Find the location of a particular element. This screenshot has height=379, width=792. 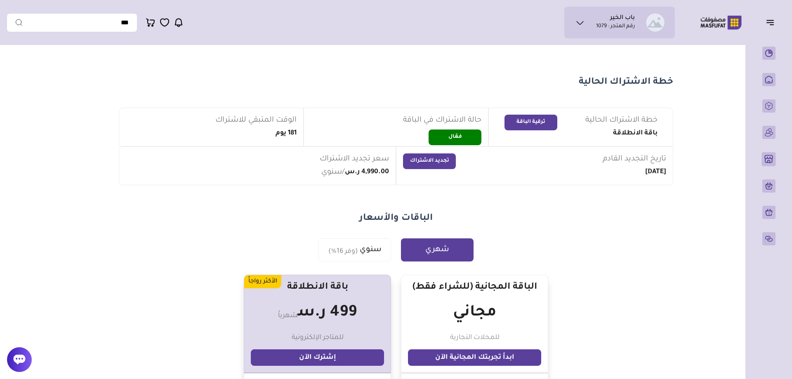

span: سعر تجديد الاشتراك is located at coordinates (354, 159).